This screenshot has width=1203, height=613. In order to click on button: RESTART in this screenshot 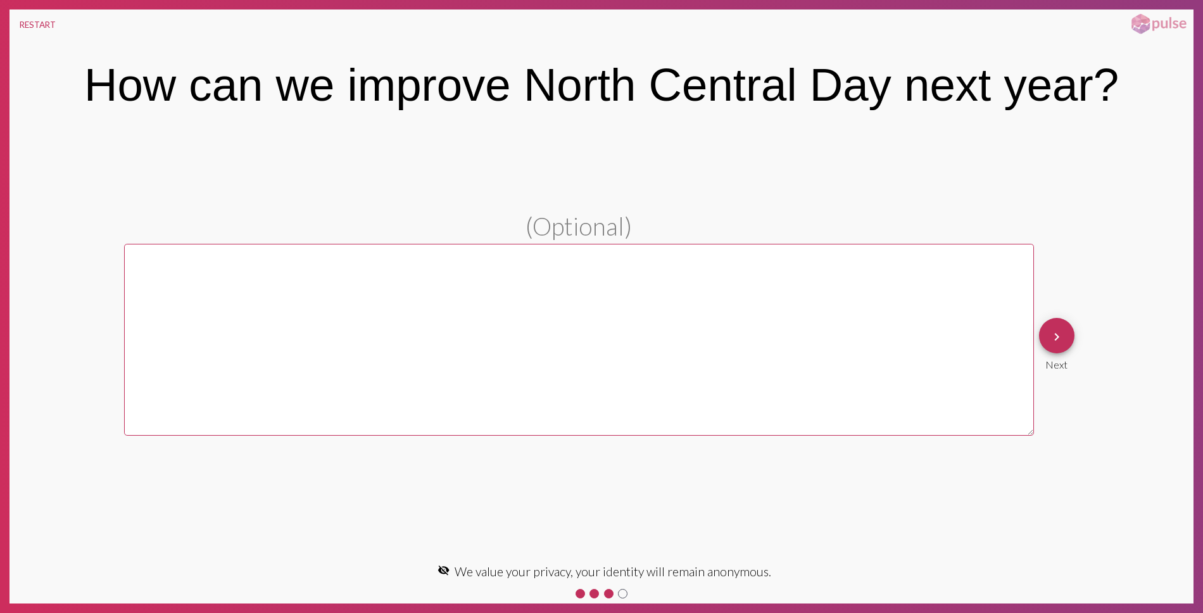, I will do `click(37, 25)`.